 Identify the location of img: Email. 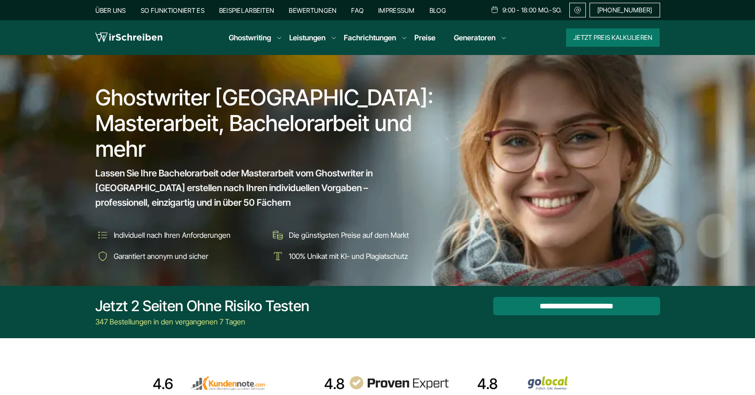
(578, 10).